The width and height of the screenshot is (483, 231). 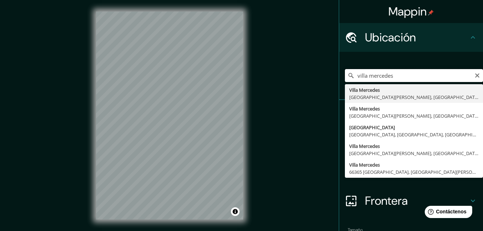 I want to click on div: Frontera, so click(x=411, y=201).